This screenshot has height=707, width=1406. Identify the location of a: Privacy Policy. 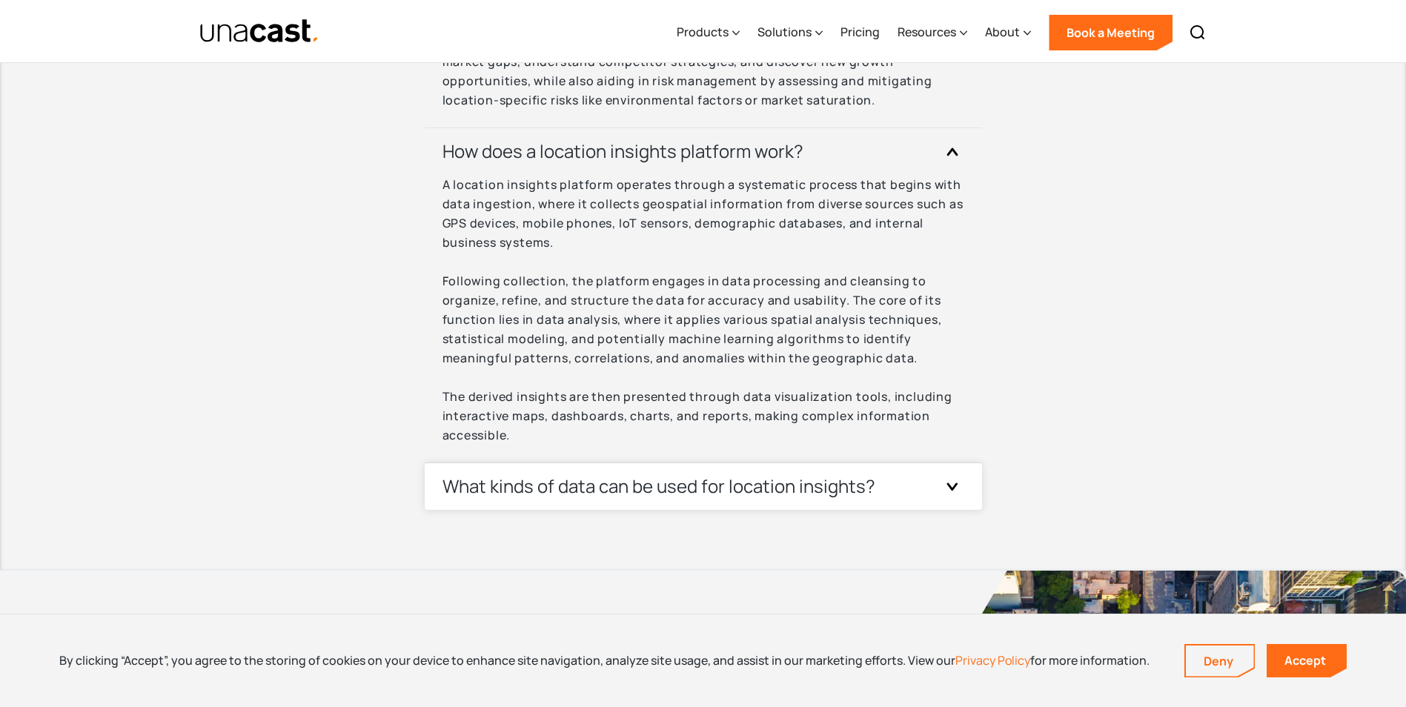
(992, 660).